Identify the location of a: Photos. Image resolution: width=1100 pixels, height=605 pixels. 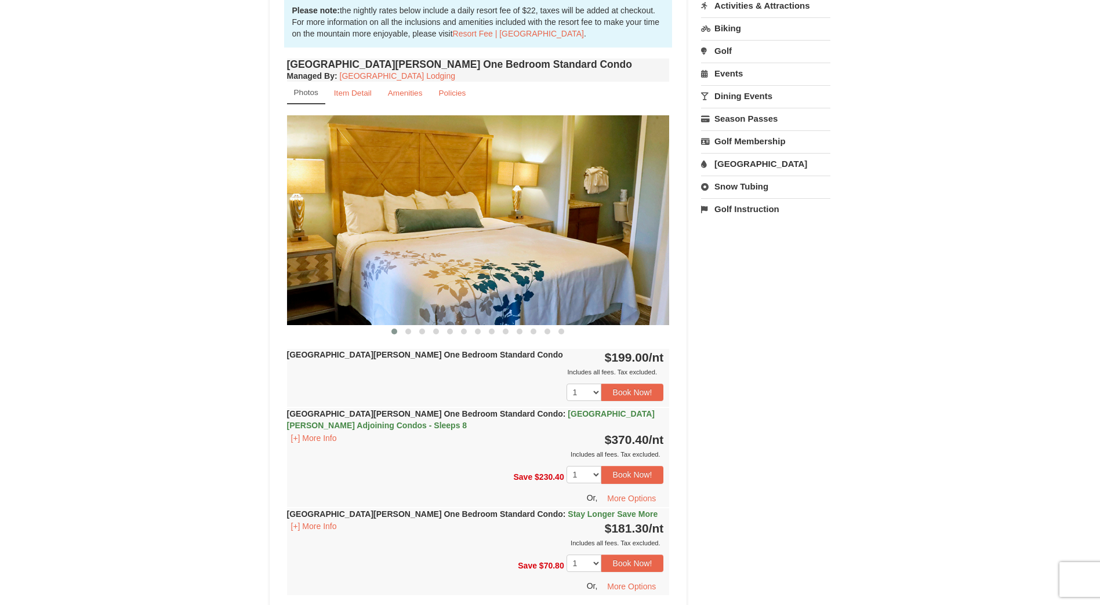
(306, 93).